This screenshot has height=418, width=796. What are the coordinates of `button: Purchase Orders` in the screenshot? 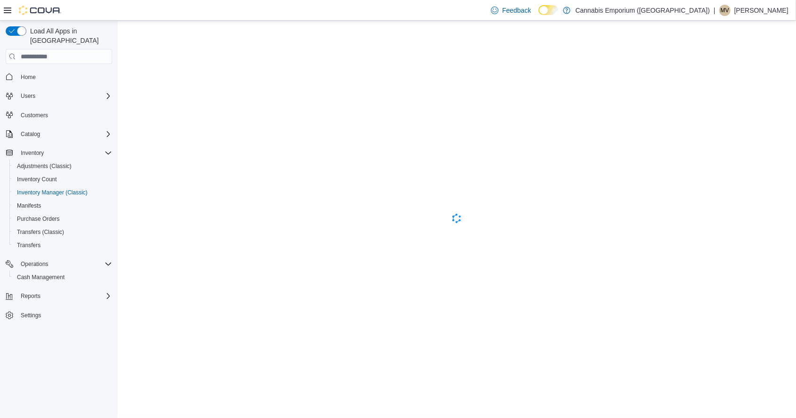 It's located at (63, 219).